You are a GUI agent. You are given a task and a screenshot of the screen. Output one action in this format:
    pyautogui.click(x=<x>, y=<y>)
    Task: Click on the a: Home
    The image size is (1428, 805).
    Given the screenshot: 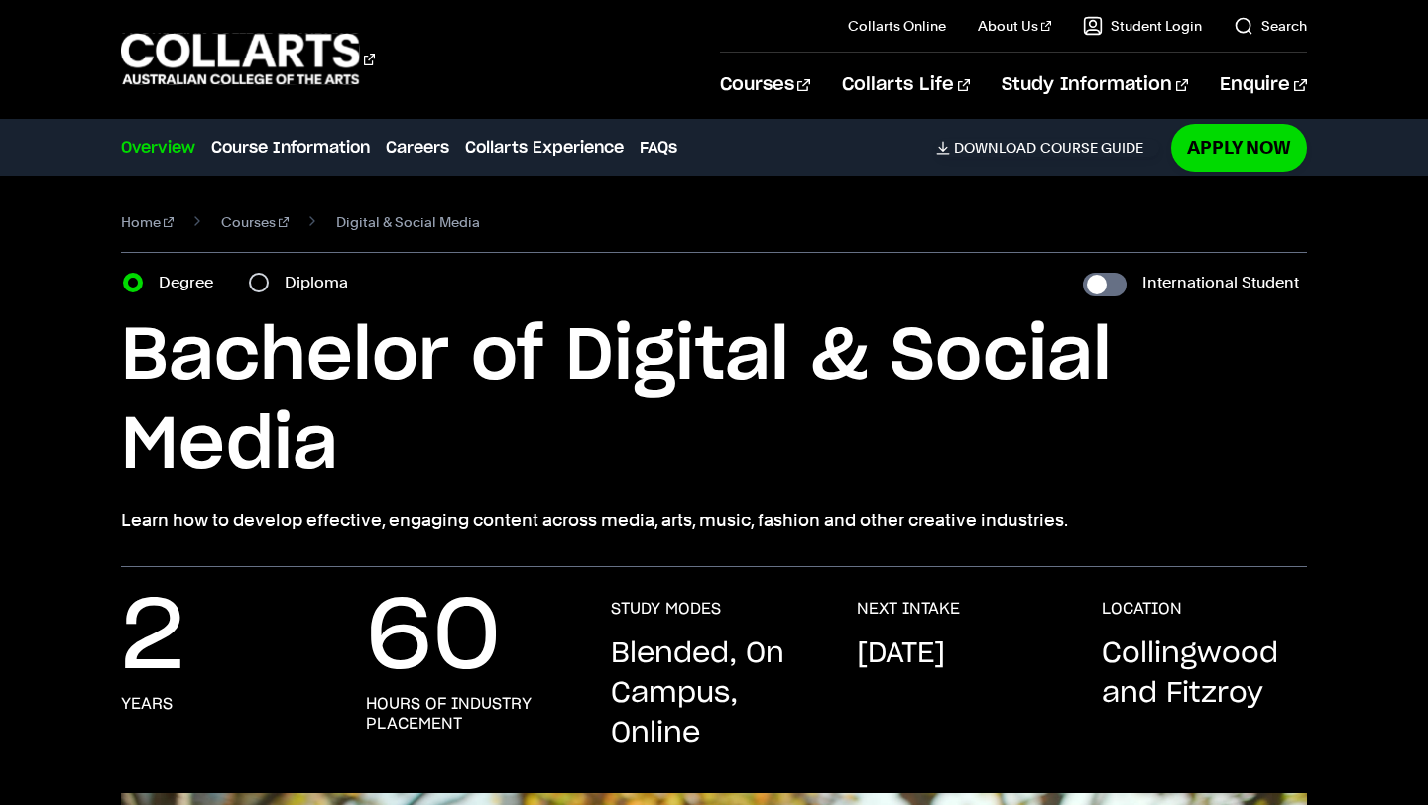 What is the action you would take?
    pyautogui.click(x=147, y=222)
    